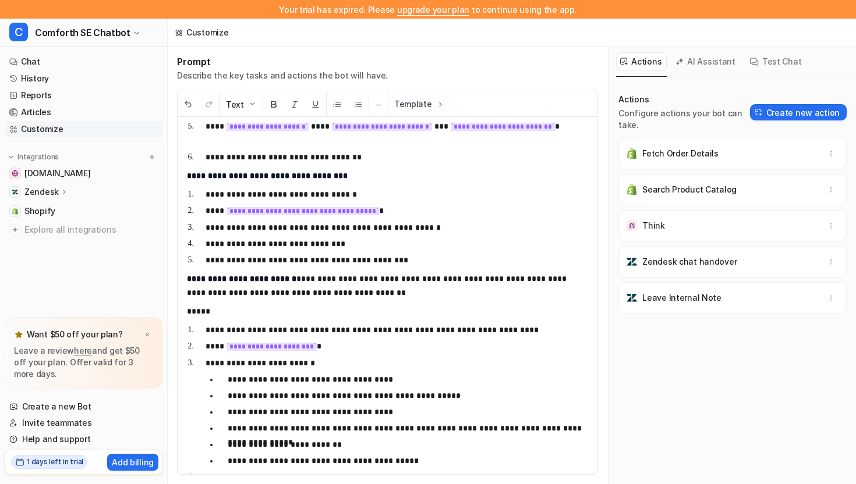 The width and height of the screenshot is (856, 484). Describe the element at coordinates (207, 32) in the screenshot. I see `div: Customize` at that location.